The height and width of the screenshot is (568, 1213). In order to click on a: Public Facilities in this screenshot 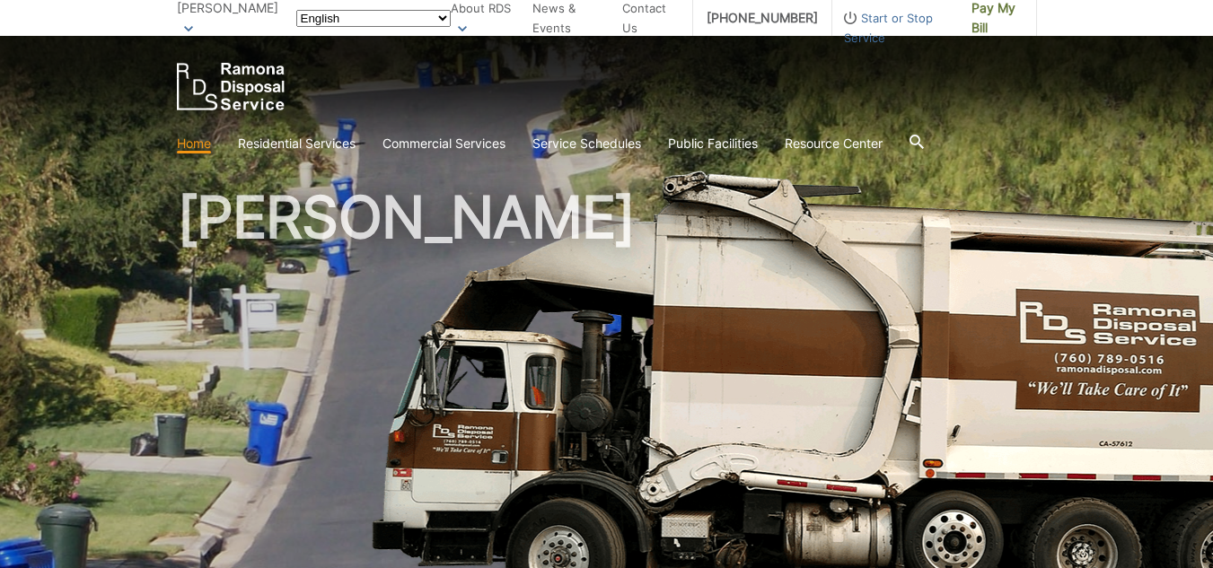, I will do `click(713, 144)`.